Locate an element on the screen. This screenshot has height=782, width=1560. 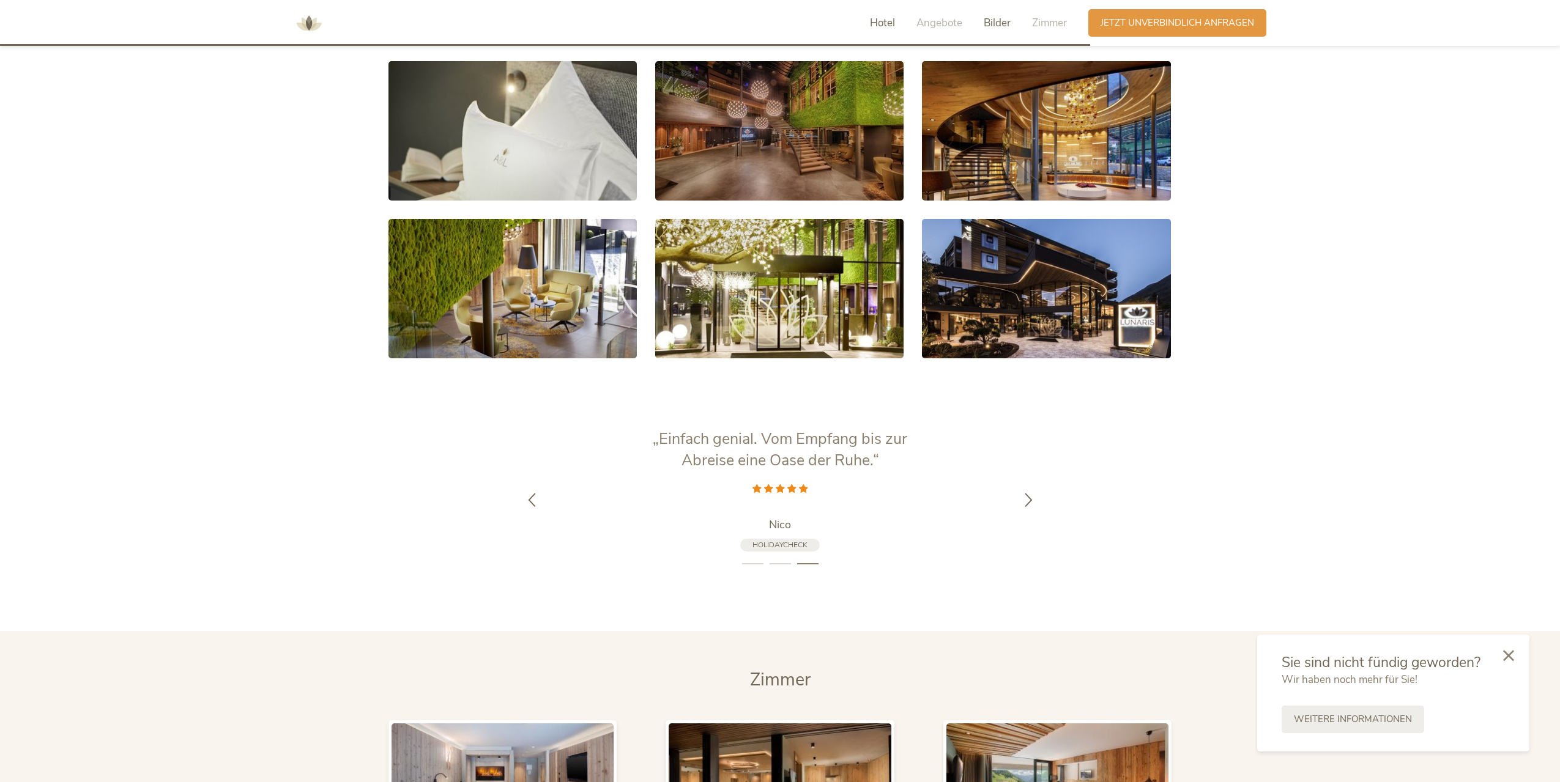
span: „Einfach genial. Vom Empfang bis zur Abreise eine Oase der Ruhe.“ is located at coordinates (780, 450).